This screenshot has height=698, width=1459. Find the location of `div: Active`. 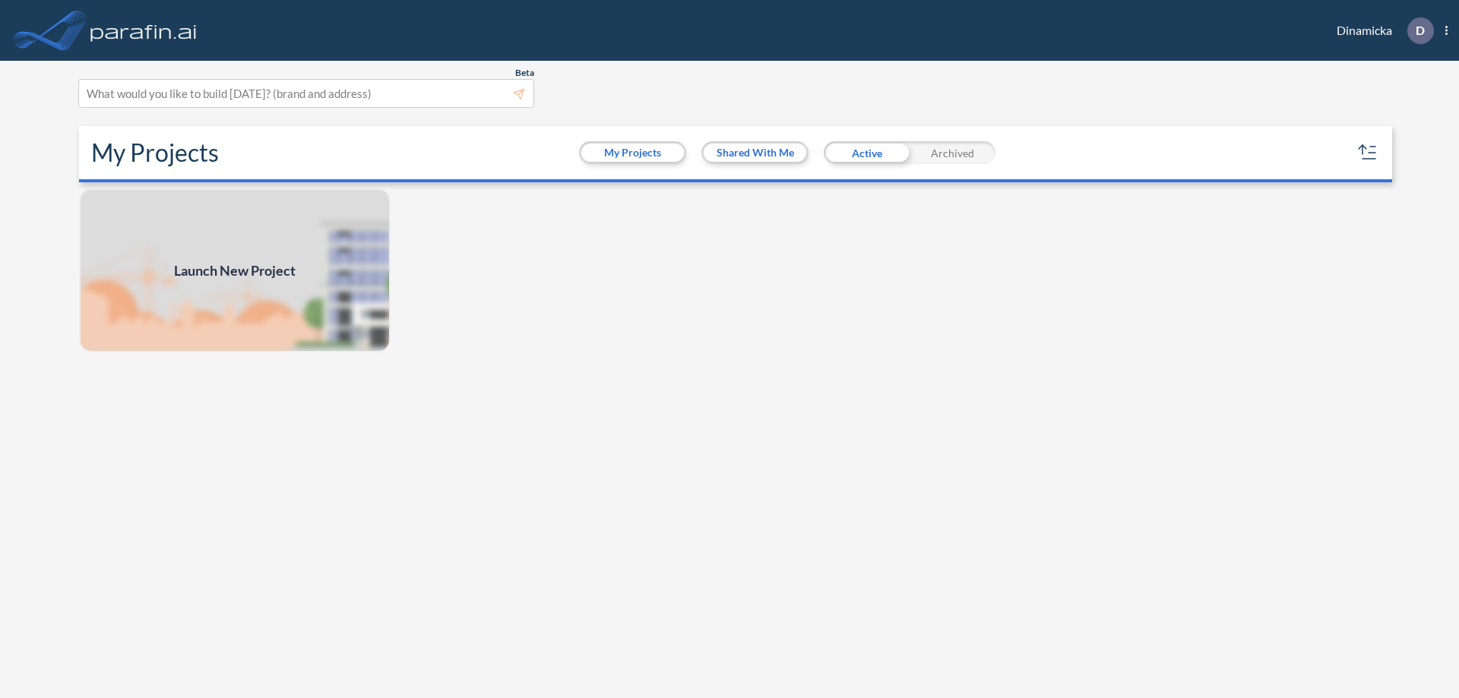

div: Active is located at coordinates (866, 153).